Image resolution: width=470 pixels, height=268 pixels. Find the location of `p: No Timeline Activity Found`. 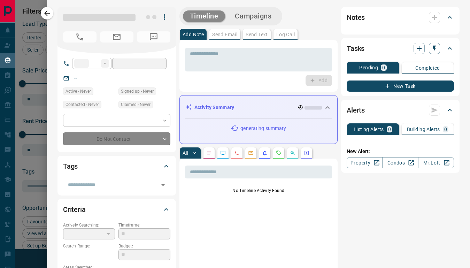

p: No Timeline Activity Found is located at coordinates (258, 191).